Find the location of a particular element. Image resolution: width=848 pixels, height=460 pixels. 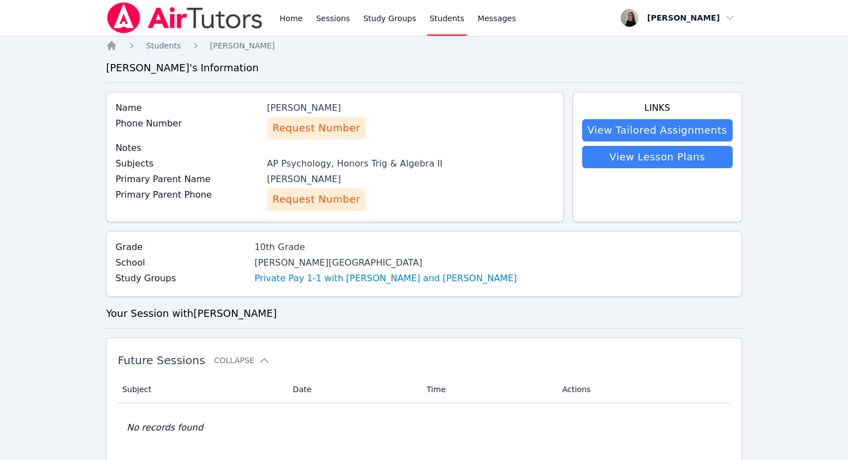

a: View Lesson Plans is located at coordinates (657, 157).